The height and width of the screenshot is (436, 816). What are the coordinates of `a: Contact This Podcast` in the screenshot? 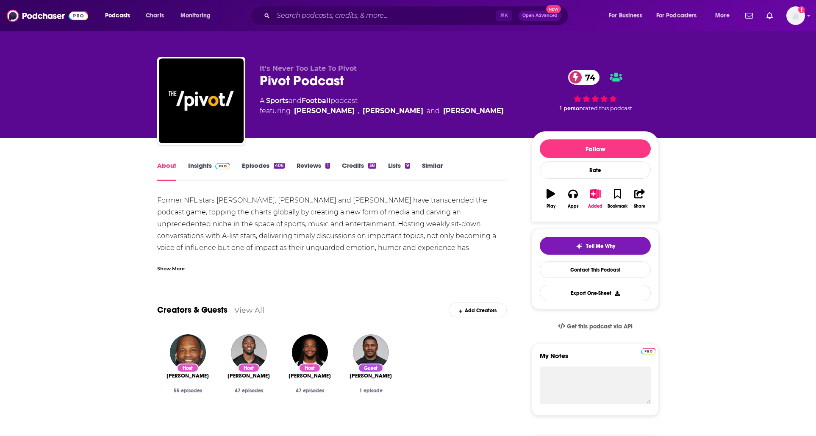 It's located at (596, 270).